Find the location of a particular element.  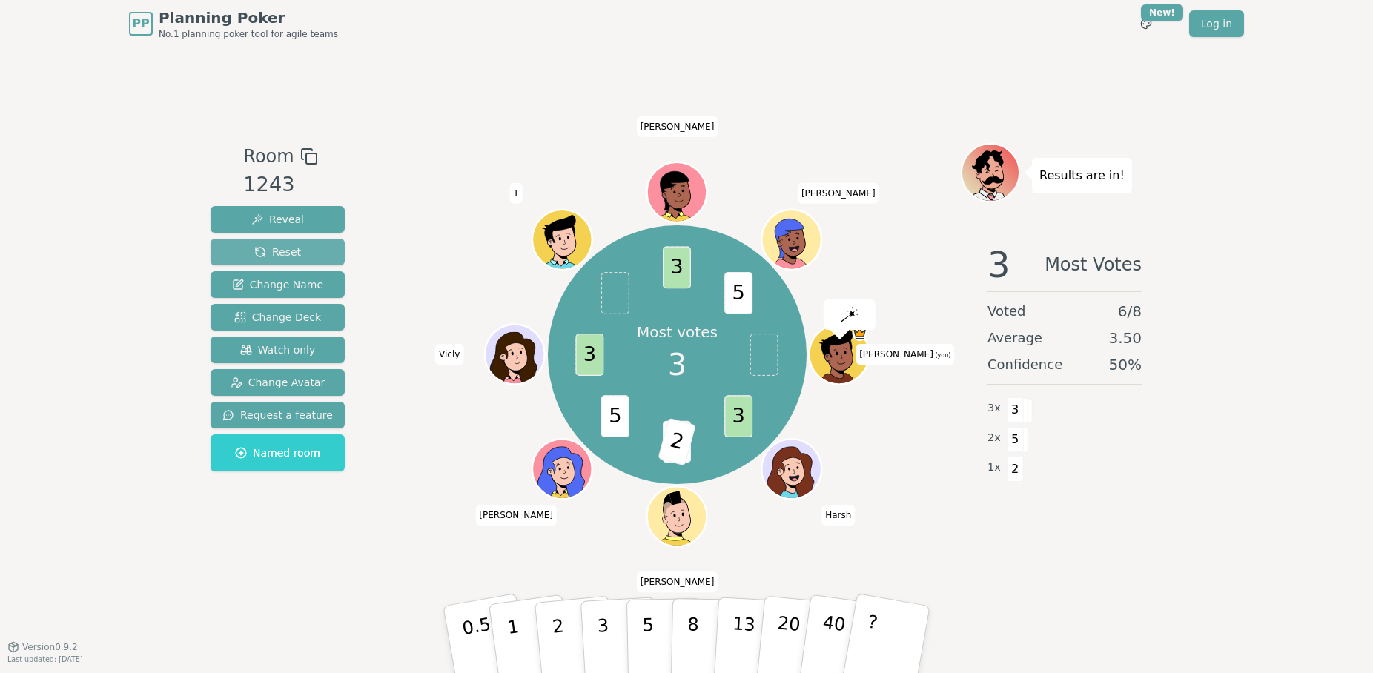

button: Reveal is located at coordinates (277, 219).